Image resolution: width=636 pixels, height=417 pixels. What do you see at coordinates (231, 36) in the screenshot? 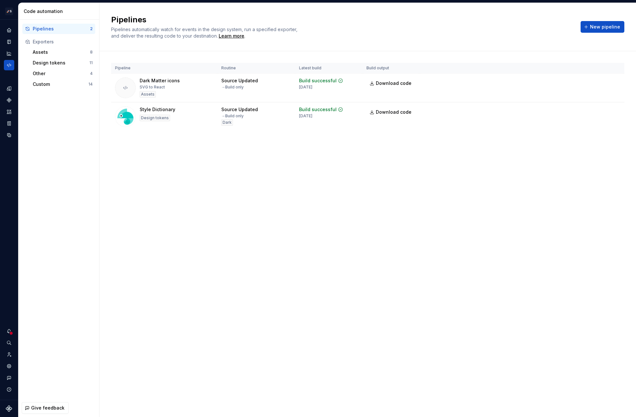
I see `div: Learn more` at bounding box center [231, 36].